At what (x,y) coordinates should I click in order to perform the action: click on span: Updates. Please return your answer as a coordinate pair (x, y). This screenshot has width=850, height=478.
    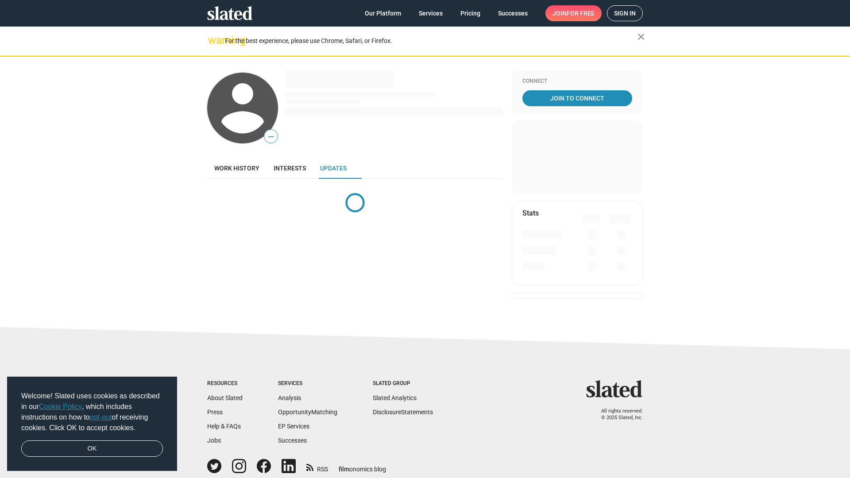
    Looking at the image, I should click on (333, 168).